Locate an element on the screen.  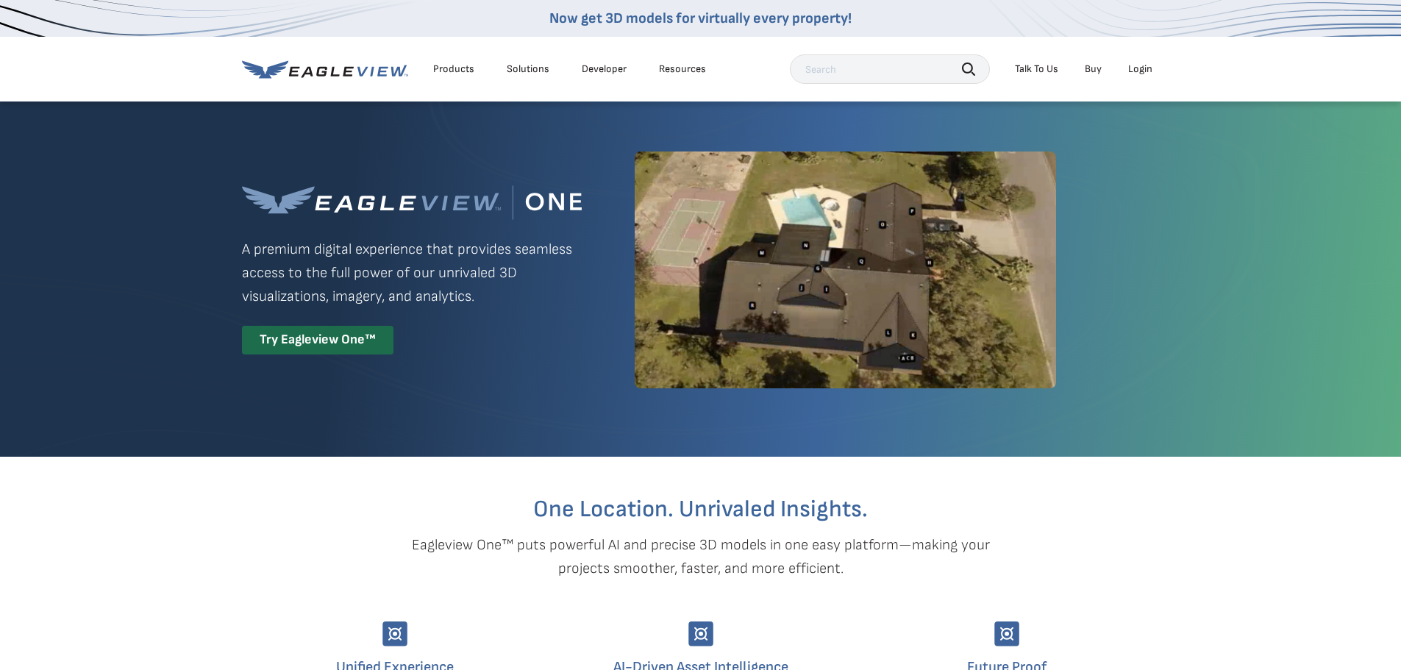
div: Resources is located at coordinates (682, 69).